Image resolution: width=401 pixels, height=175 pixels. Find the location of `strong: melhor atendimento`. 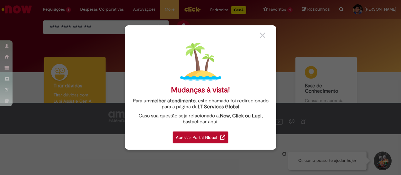

strong: melhor atendimento is located at coordinates (173, 101).